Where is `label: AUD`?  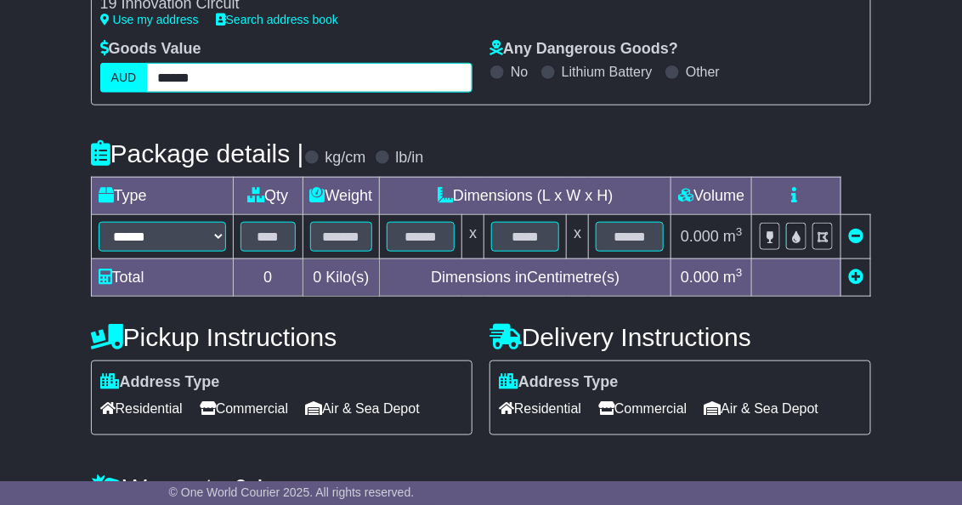
label: AUD is located at coordinates (124, 77).